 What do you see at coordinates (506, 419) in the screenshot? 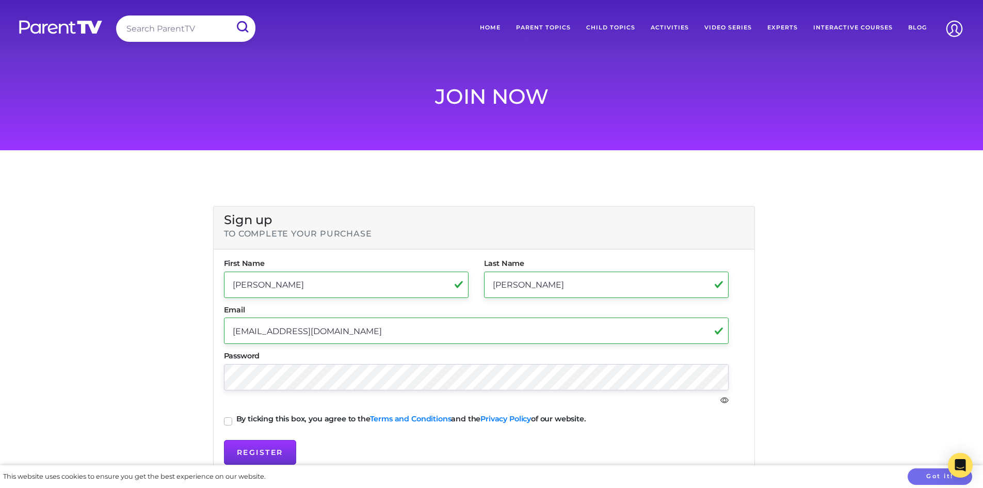
I see `a: Privacy Policy` at bounding box center [506, 419].